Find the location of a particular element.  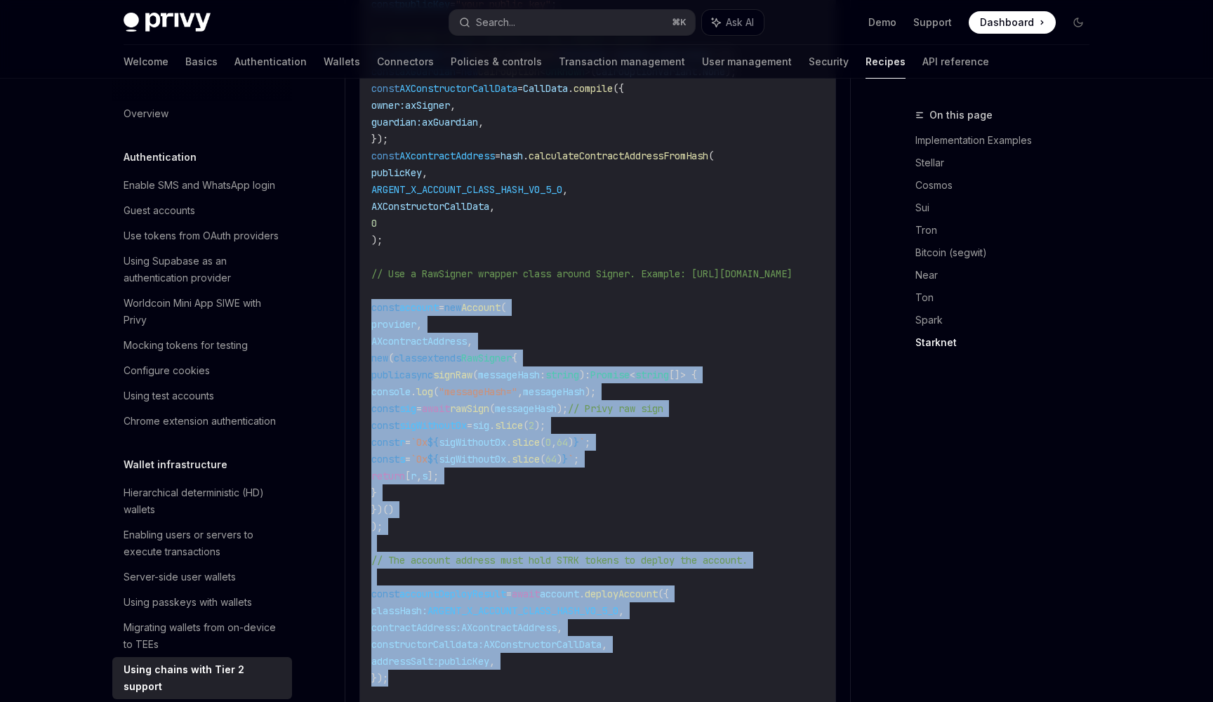

span: ⌘ K is located at coordinates (679, 22).